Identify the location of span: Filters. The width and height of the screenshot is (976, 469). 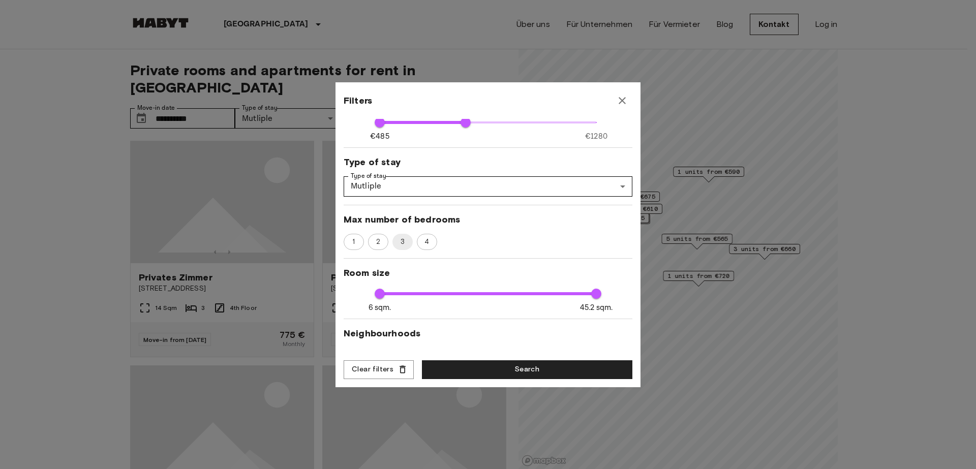
(358, 101).